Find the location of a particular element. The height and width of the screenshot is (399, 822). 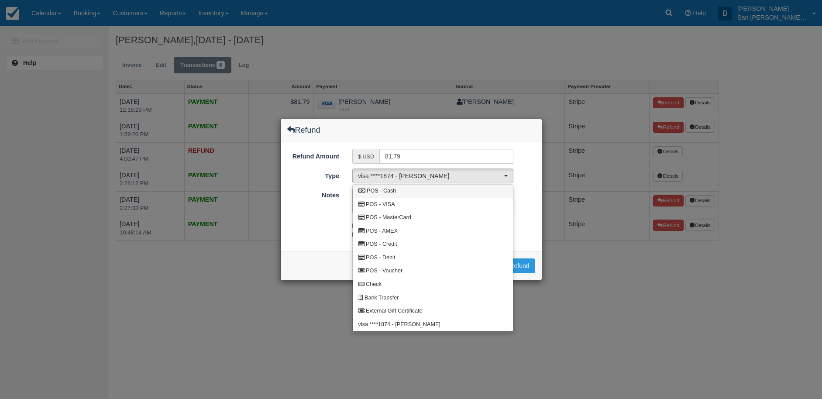

span: POS - Debit is located at coordinates (380, 258).